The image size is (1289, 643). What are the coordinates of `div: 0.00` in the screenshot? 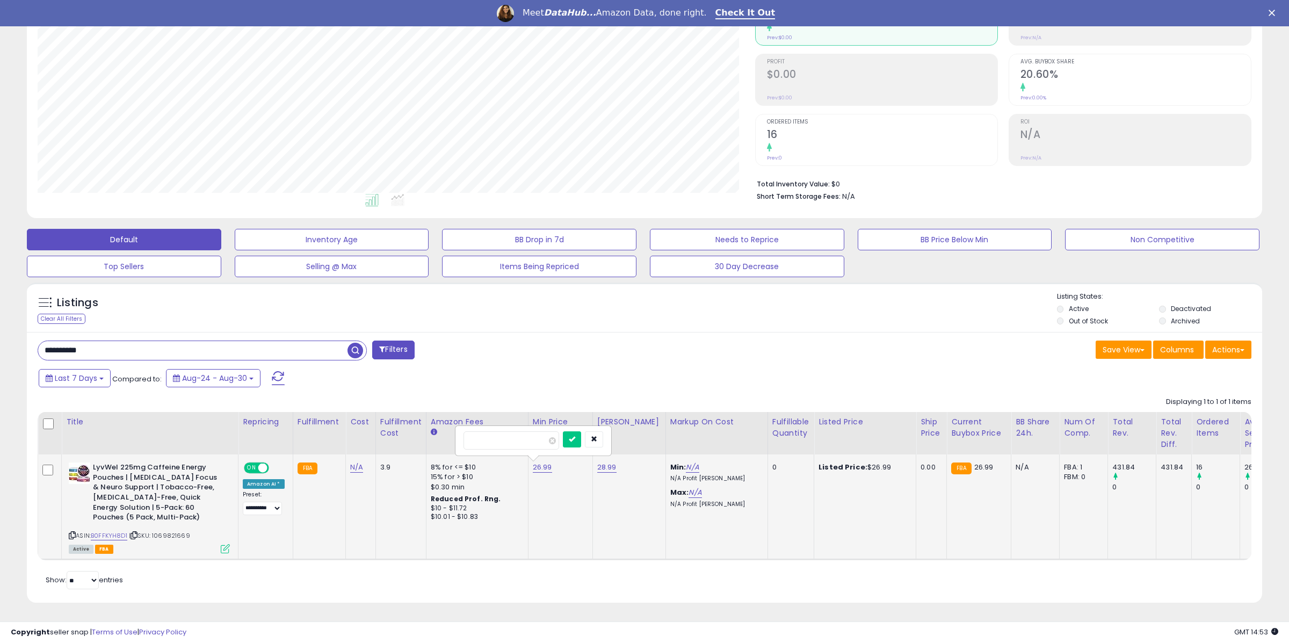 It's located at (929, 467).